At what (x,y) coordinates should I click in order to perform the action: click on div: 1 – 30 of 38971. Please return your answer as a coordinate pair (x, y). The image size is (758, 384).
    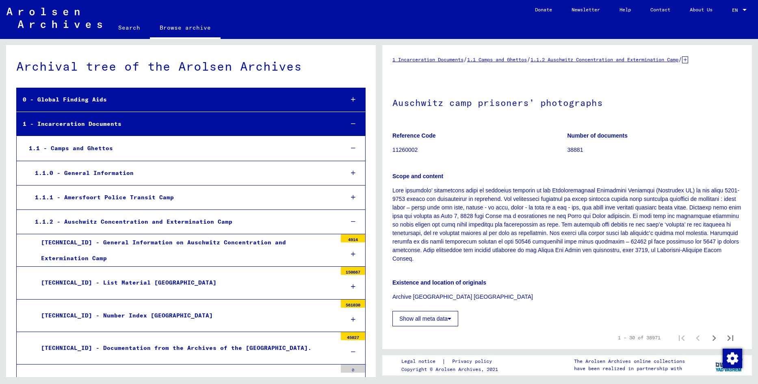
    Looking at the image, I should click on (639, 338).